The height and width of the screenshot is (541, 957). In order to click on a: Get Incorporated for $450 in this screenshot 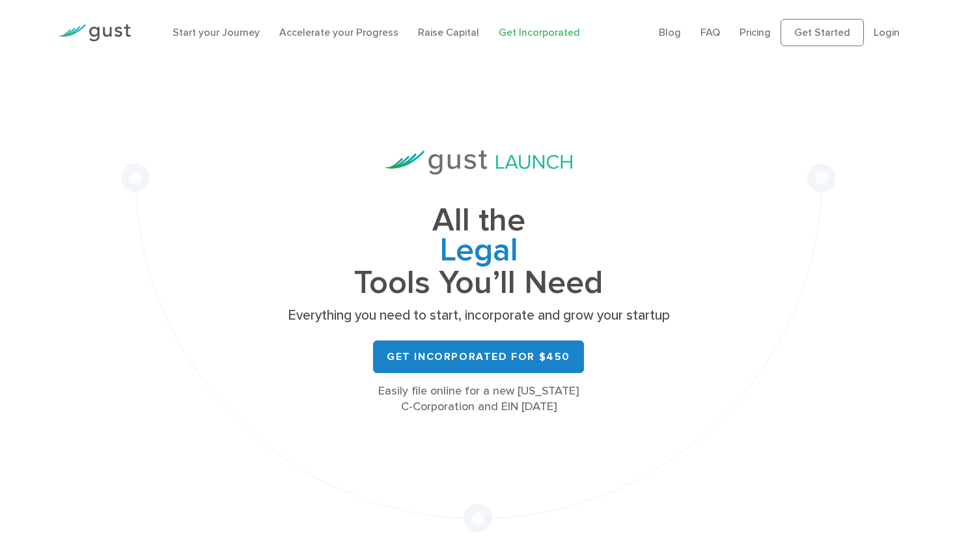, I will do `click(478, 357)`.